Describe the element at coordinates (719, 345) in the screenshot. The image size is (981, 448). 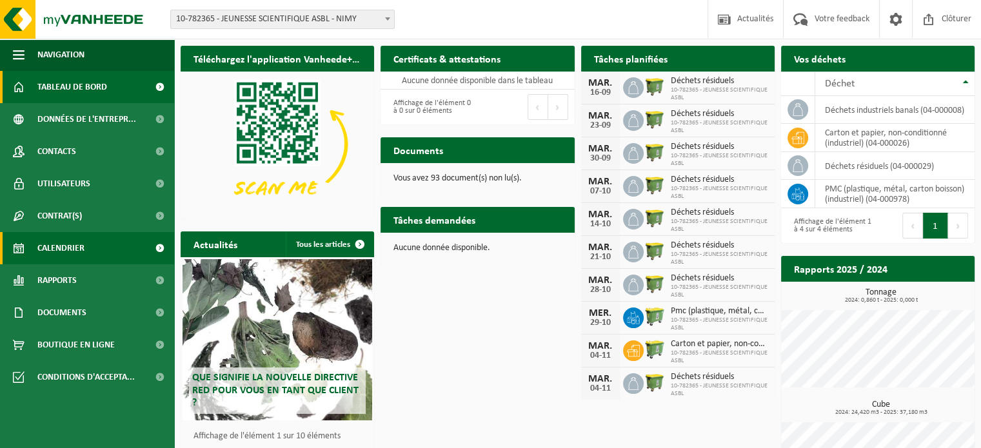
I see `span: Carton et papier, non-conditionné (industriel)` at that location.